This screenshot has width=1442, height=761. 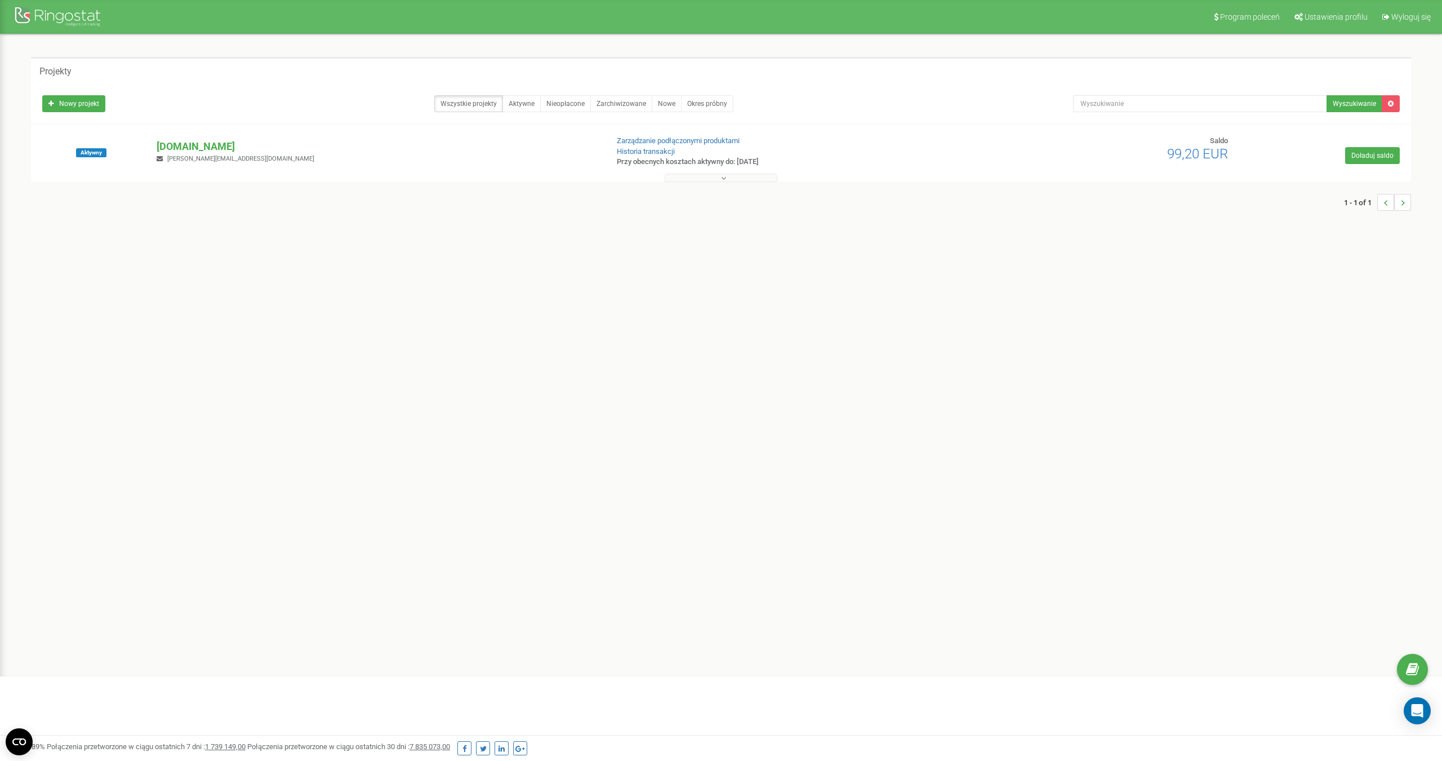 What do you see at coordinates (646, 151) in the screenshot?
I see `a: Historia transakcji` at bounding box center [646, 151].